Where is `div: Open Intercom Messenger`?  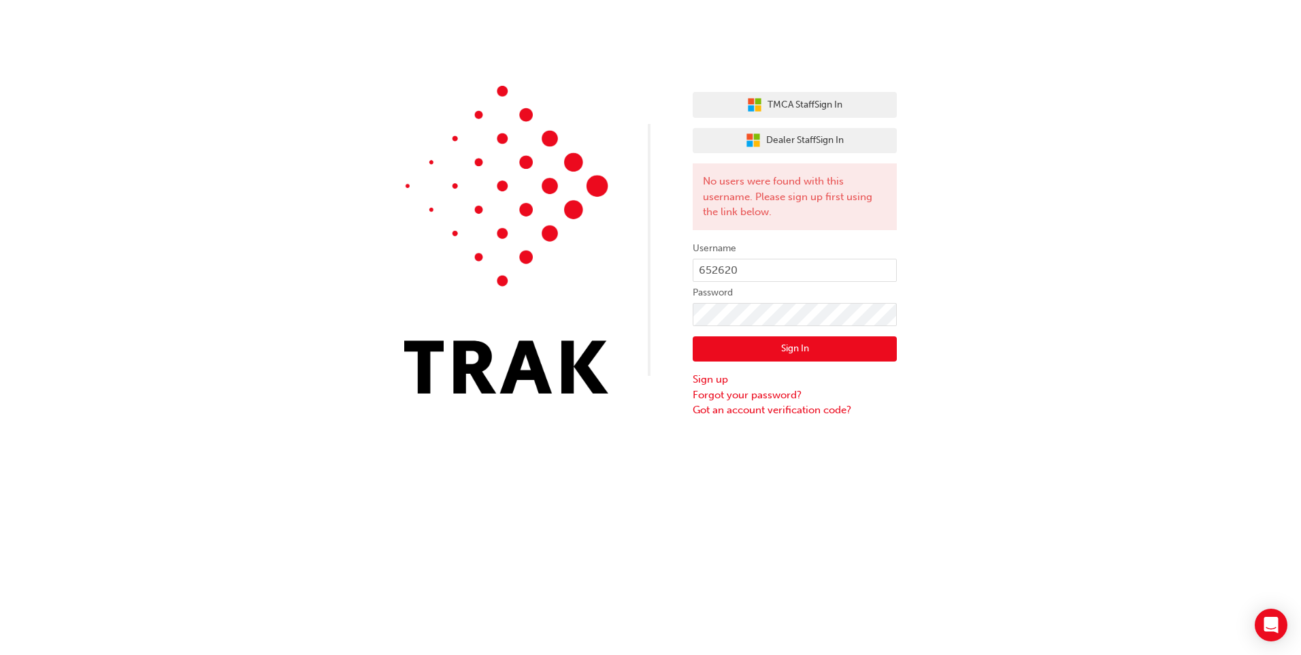
div: Open Intercom Messenger is located at coordinates (1271, 625).